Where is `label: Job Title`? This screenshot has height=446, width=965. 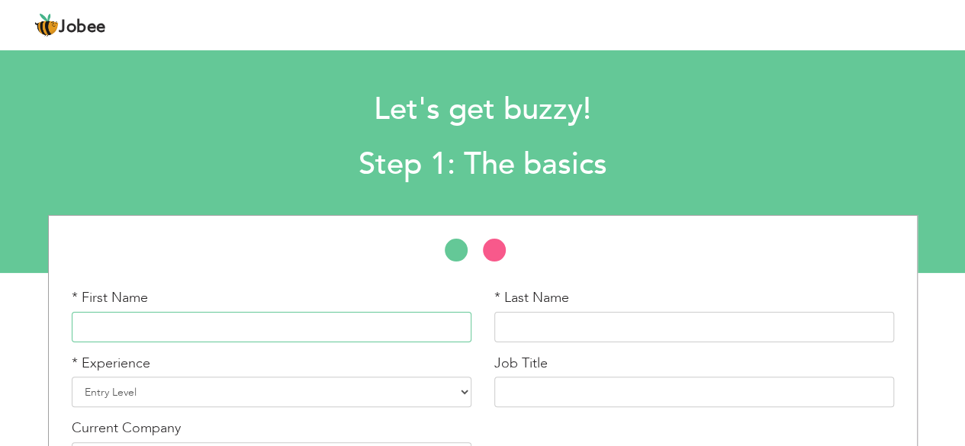
label: Job Title is located at coordinates (521, 364).